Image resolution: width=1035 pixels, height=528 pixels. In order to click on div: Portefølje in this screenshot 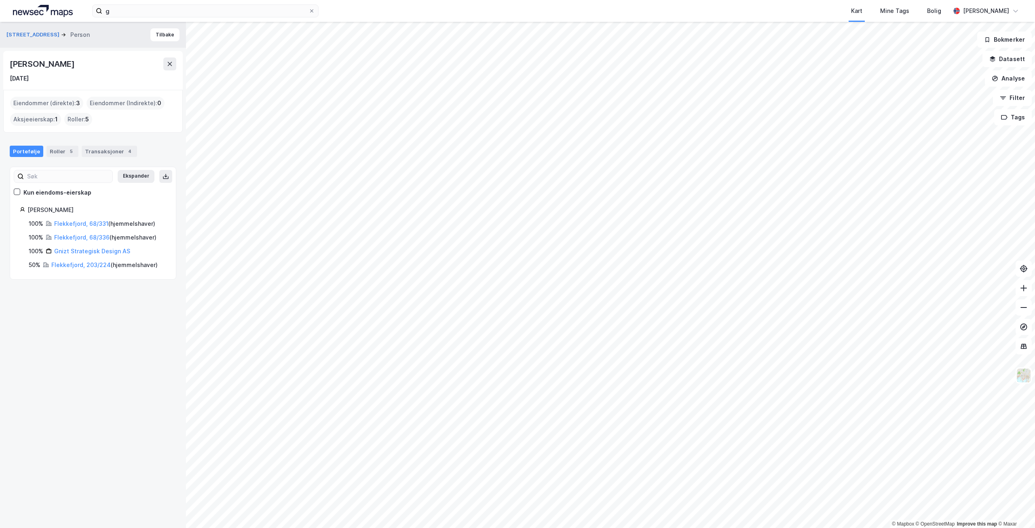, I will do `click(26, 151)`.